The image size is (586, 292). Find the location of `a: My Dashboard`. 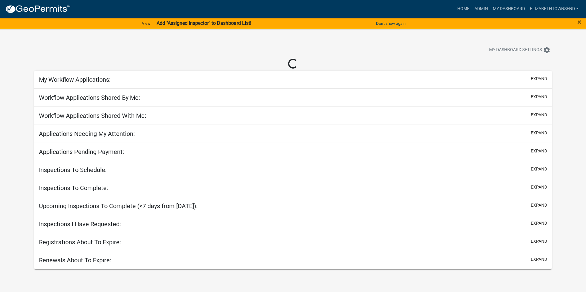

a: My Dashboard is located at coordinates (509, 9).